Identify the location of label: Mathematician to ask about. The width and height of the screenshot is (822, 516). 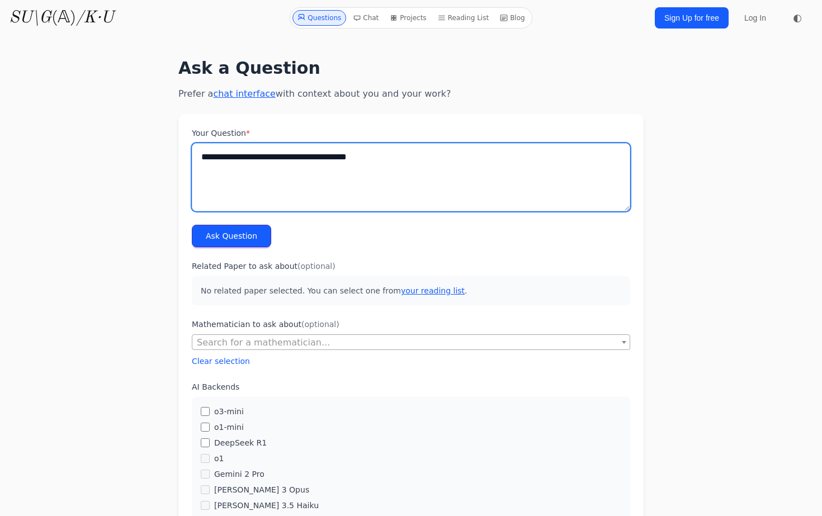
(411, 324).